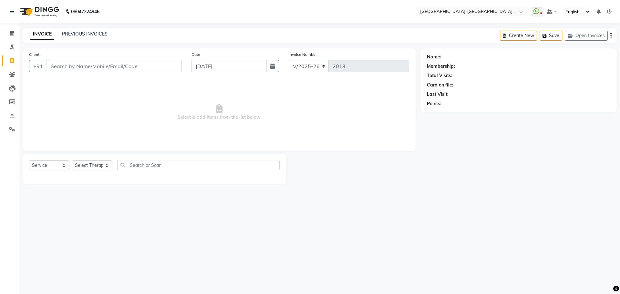 The height and width of the screenshot is (294, 620). Describe the element at coordinates (303, 55) in the screenshot. I see `label: Invoice Number` at that location.